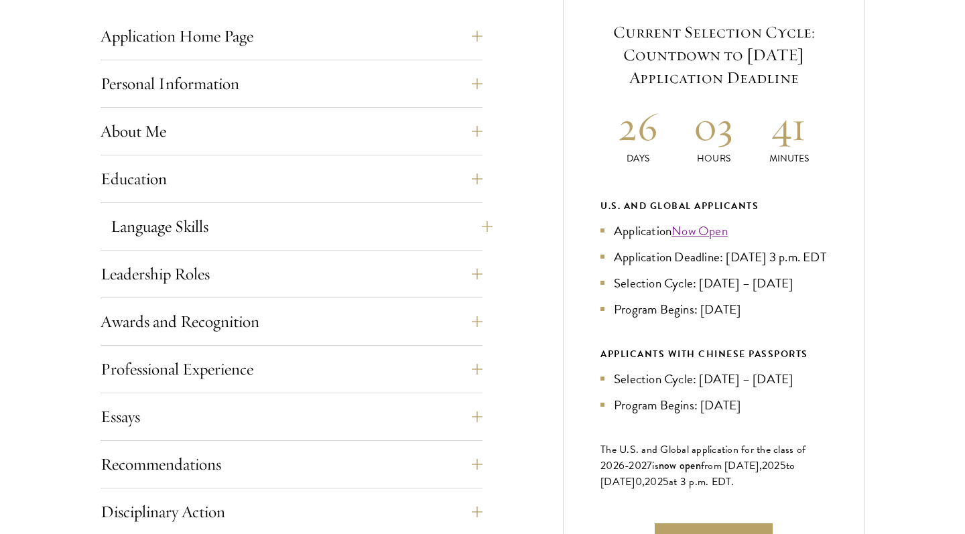  Describe the element at coordinates (302, 226) in the screenshot. I see `button: Language Skills` at that location.